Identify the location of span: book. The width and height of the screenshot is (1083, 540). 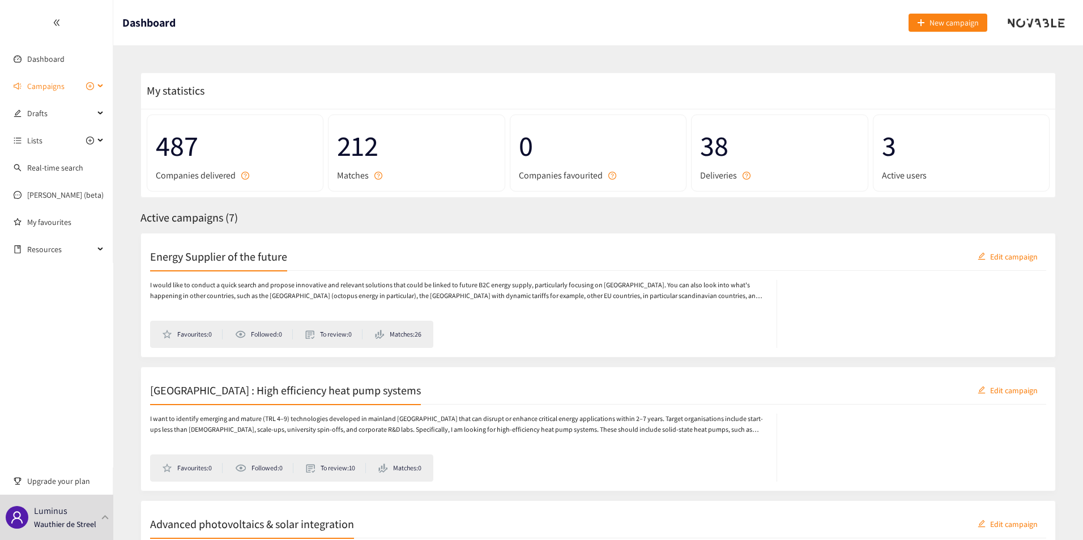
(18, 249).